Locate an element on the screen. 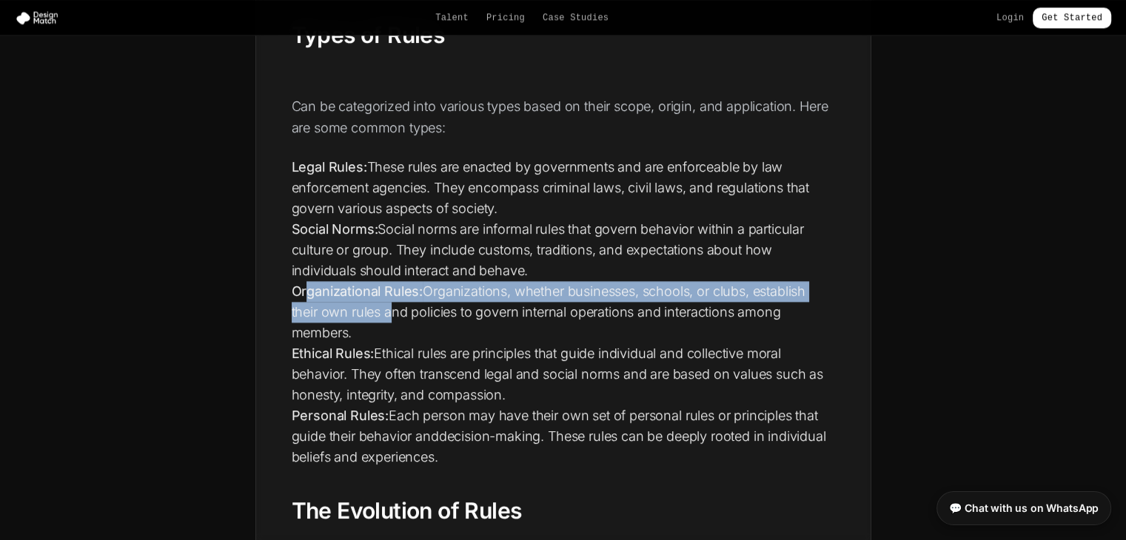 The height and width of the screenshot is (540, 1126). strong: Legal Rules: is located at coordinates (329, 167).